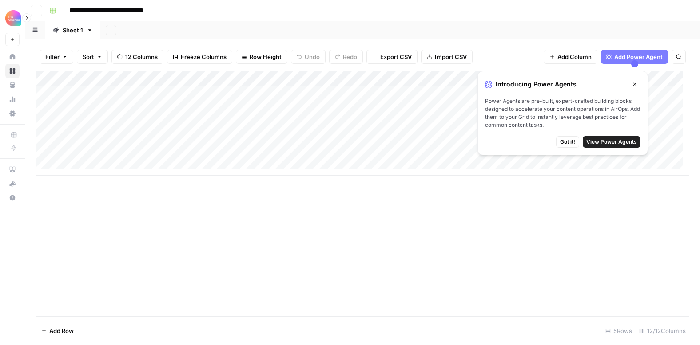  What do you see at coordinates (563, 113) in the screenshot?
I see `span: Power Agents are pre-built, expert-crafted building blocks designed to accelerate your content op...` at bounding box center [563, 113].